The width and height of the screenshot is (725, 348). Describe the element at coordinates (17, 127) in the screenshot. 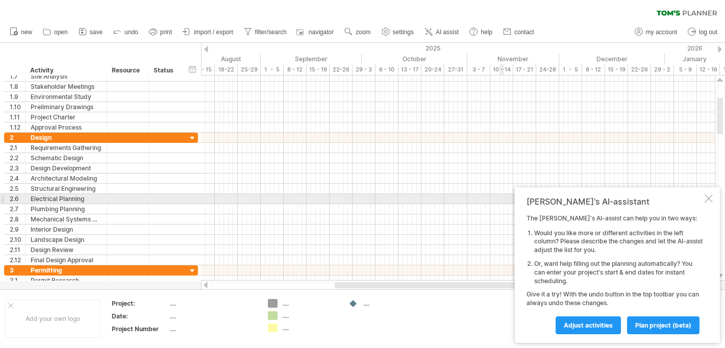

I see `div: 1.12` at that location.